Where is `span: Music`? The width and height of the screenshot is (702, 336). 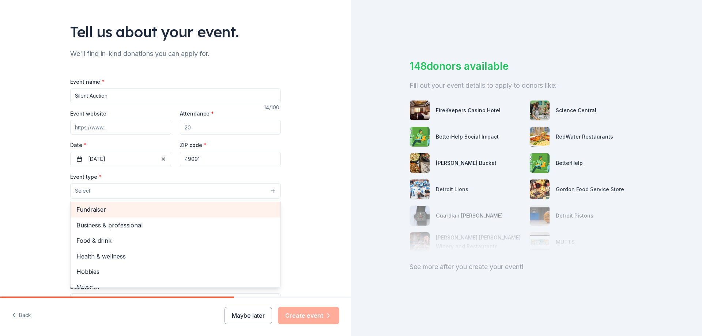
span: Music is located at coordinates (176, 287).